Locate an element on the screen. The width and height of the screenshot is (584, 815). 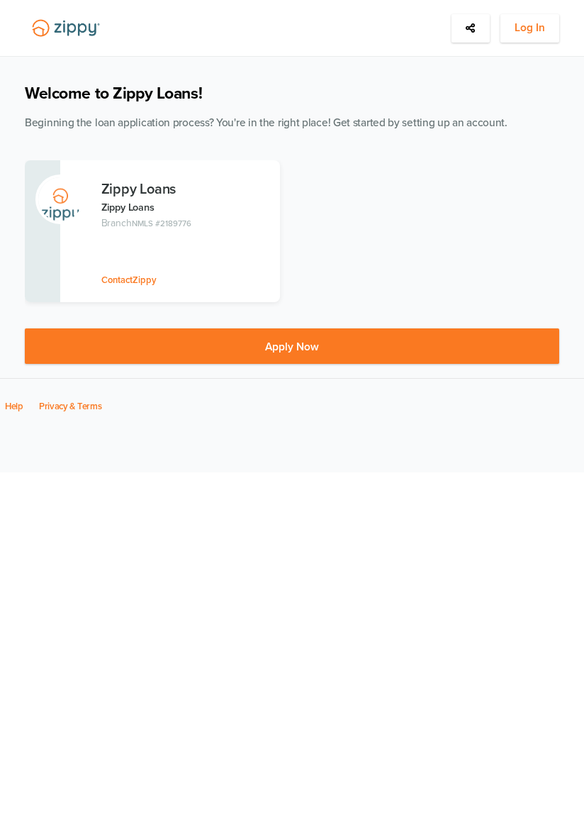
button: Apply Now is located at coordinates (292, 346).